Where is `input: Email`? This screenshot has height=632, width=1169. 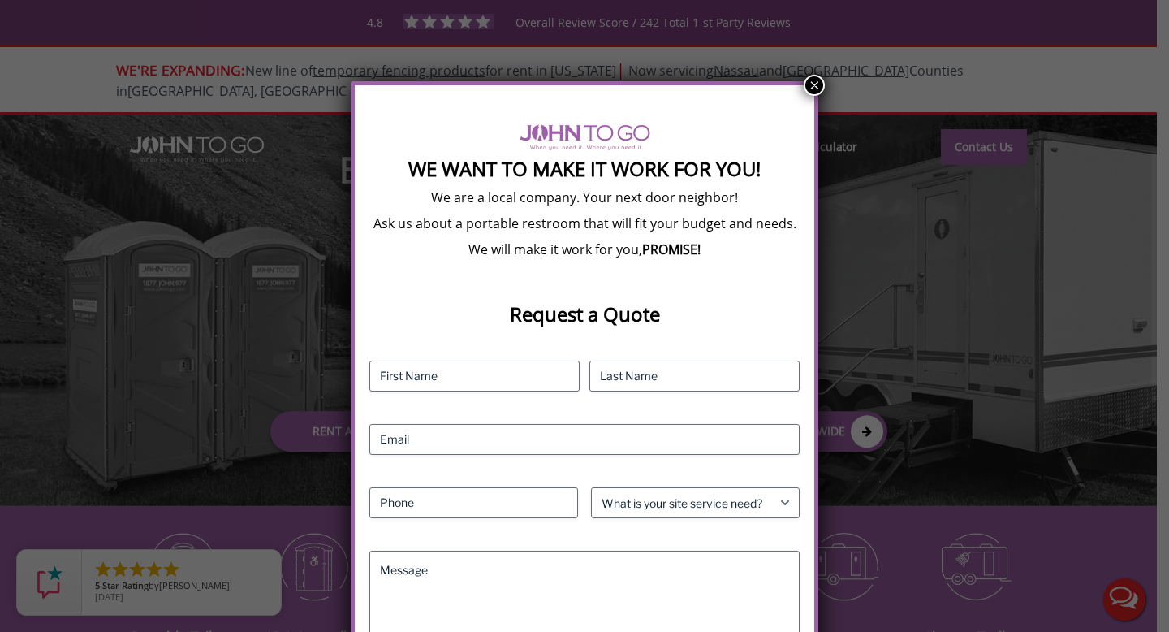 input: Email is located at coordinates (585, 439).